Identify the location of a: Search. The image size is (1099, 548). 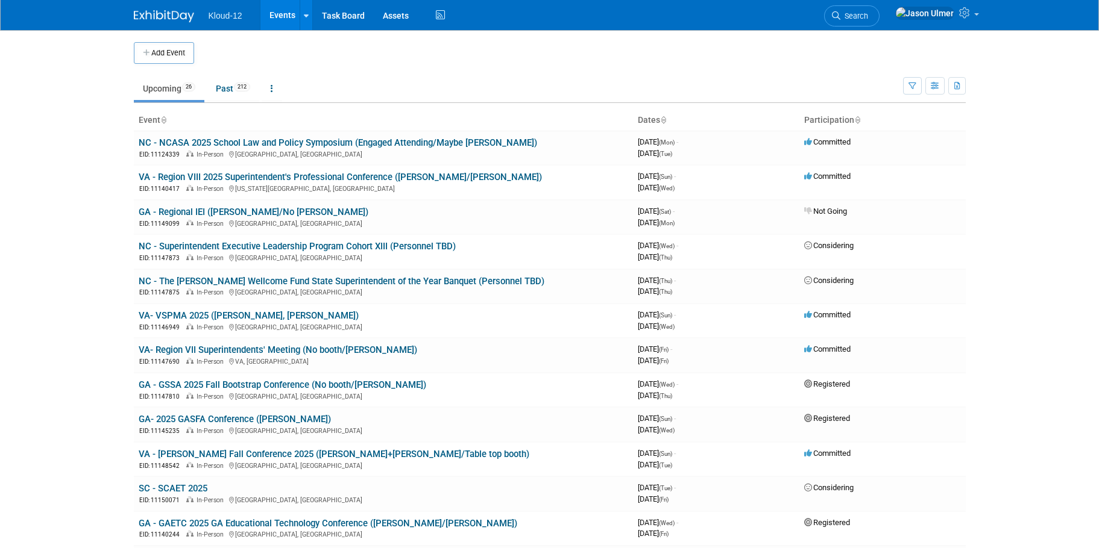
(852, 16).